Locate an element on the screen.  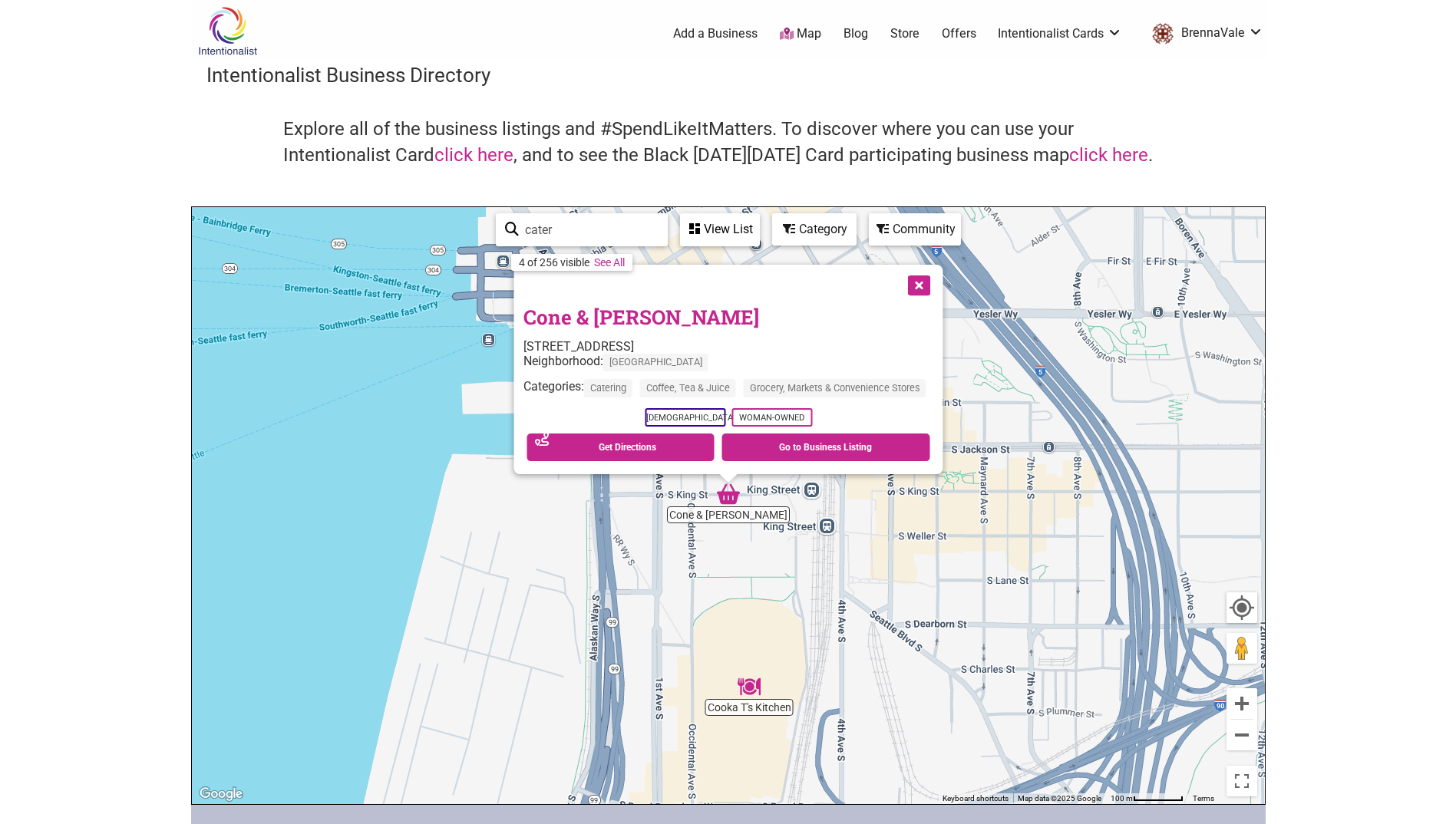
div: View List is located at coordinates (720, 230).